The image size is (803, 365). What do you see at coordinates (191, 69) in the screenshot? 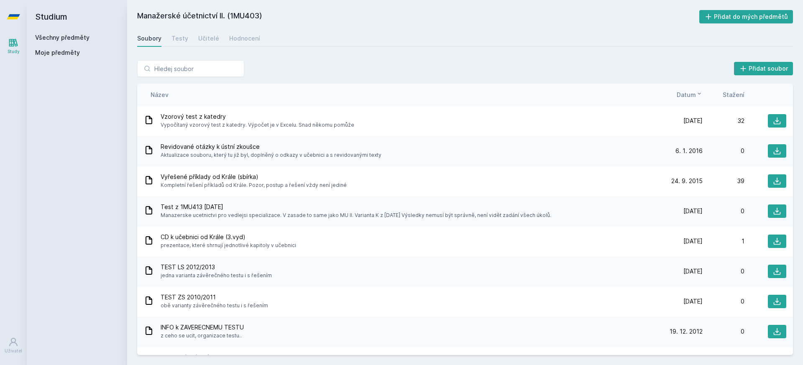
I see `input: Hledej soubor` at bounding box center [191, 69].